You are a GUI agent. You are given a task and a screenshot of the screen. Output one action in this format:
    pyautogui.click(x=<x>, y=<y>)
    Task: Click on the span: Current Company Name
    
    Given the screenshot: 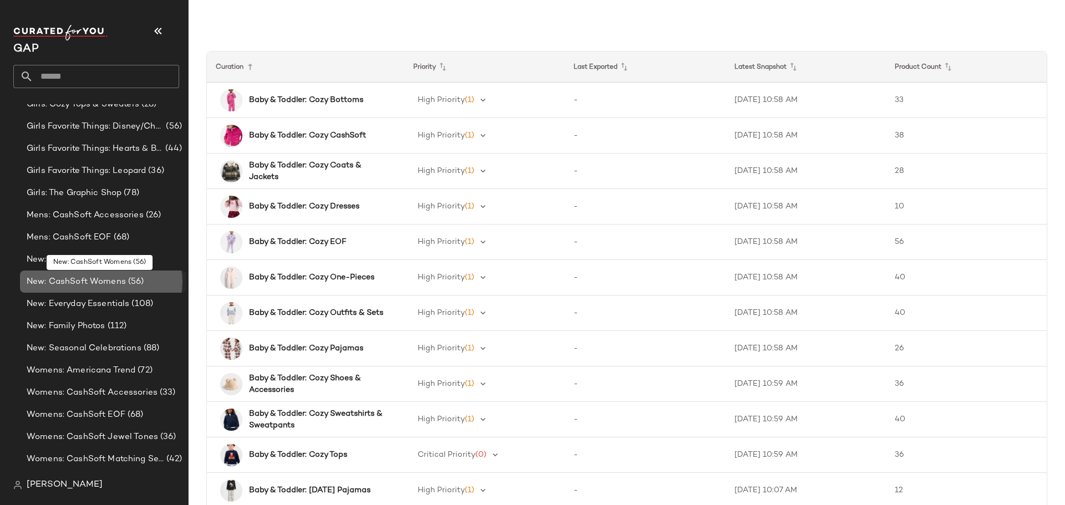 What is the action you would take?
    pyautogui.click(x=26, y=49)
    